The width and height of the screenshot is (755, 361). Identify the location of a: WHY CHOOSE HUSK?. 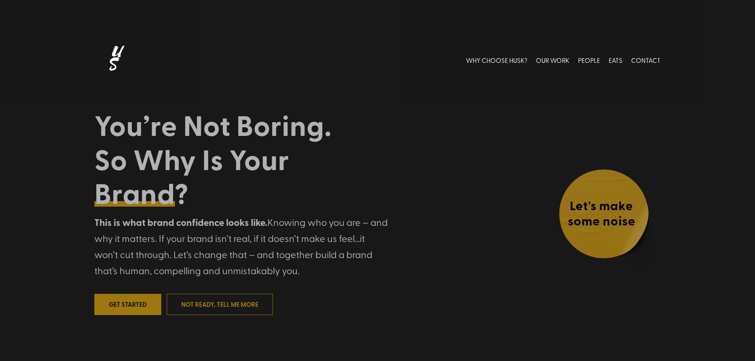
(496, 60).